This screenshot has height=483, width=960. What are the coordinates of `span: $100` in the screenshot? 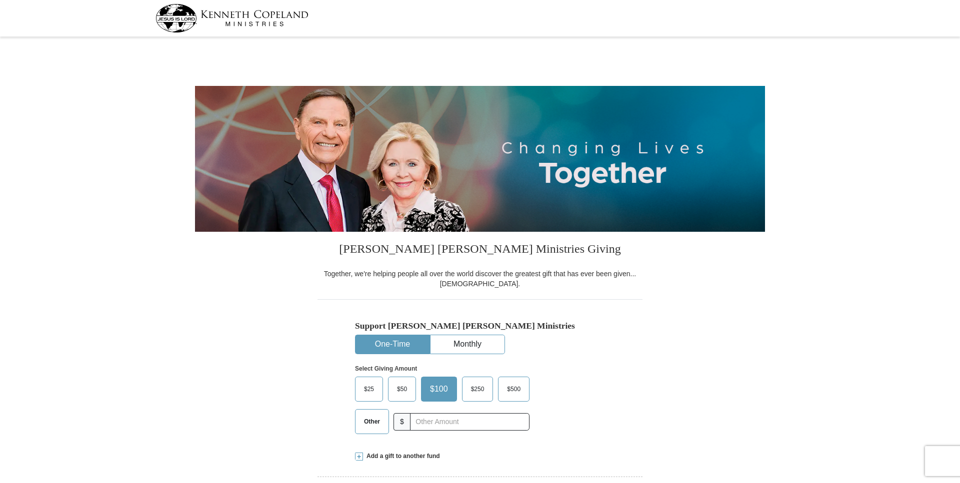 It's located at (439, 389).